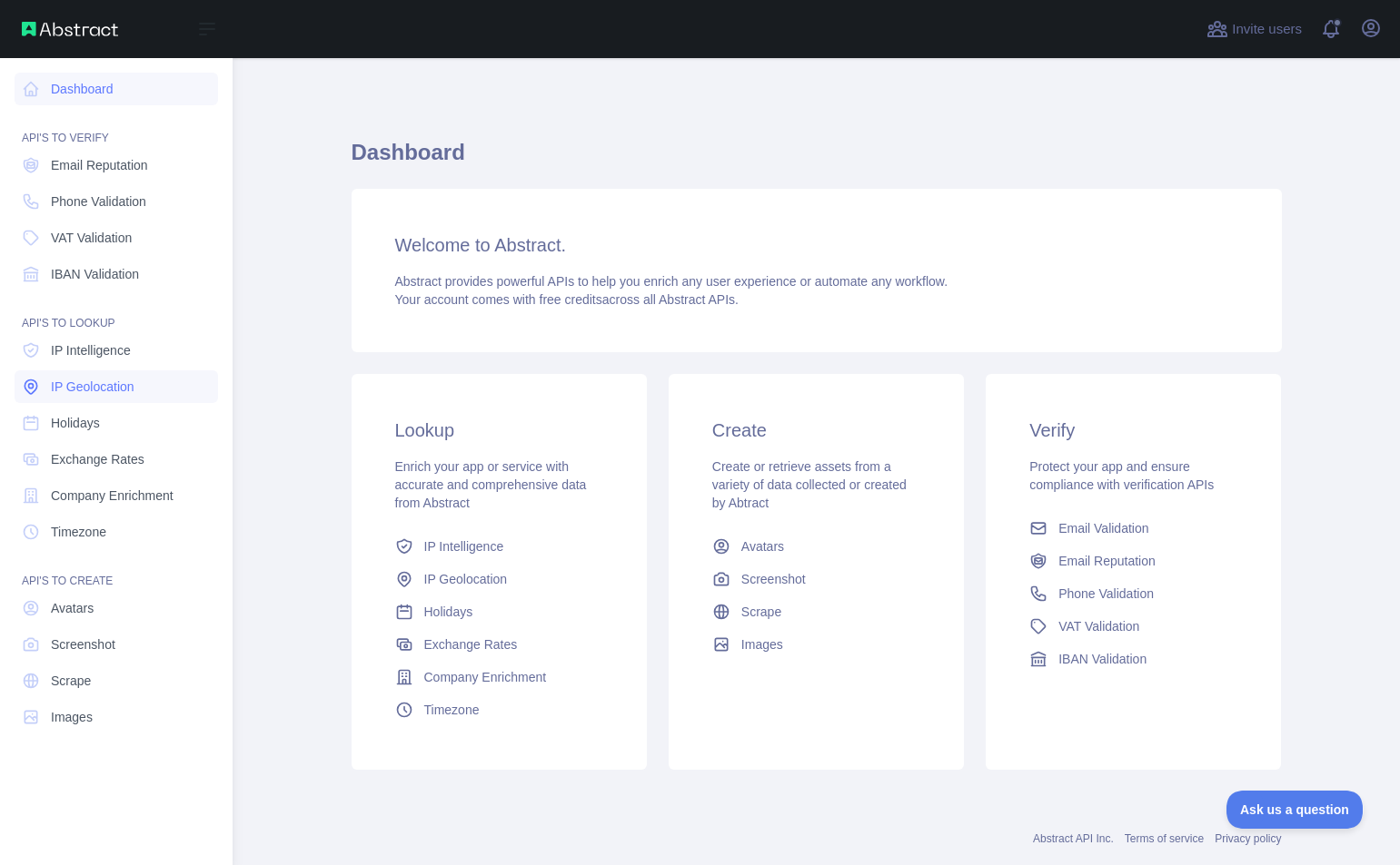 The width and height of the screenshot is (1400, 865). What do you see at coordinates (70, 29) in the screenshot?
I see `img: Abstract API` at bounding box center [70, 29].